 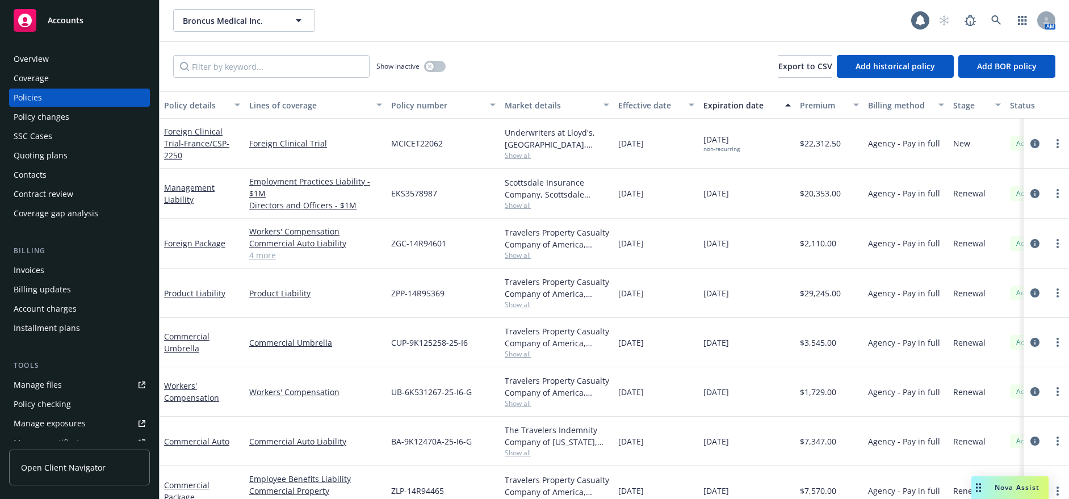 I want to click on span: Show inactive, so click(x=398, y=66).